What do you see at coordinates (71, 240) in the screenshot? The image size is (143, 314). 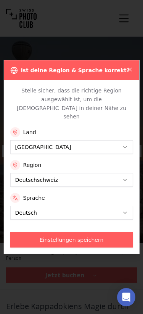 I see `button: Einstellungen speichern` at bounding box center [71, 240].